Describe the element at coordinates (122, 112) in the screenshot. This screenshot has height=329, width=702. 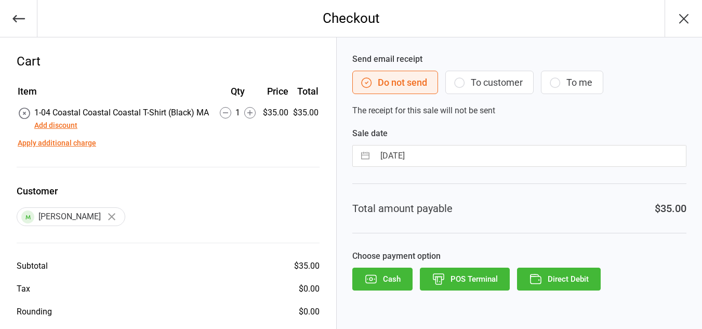
I see `span: 1-04 Coastal Coastal Coastal T-Shirt (Black) MA` at that location.